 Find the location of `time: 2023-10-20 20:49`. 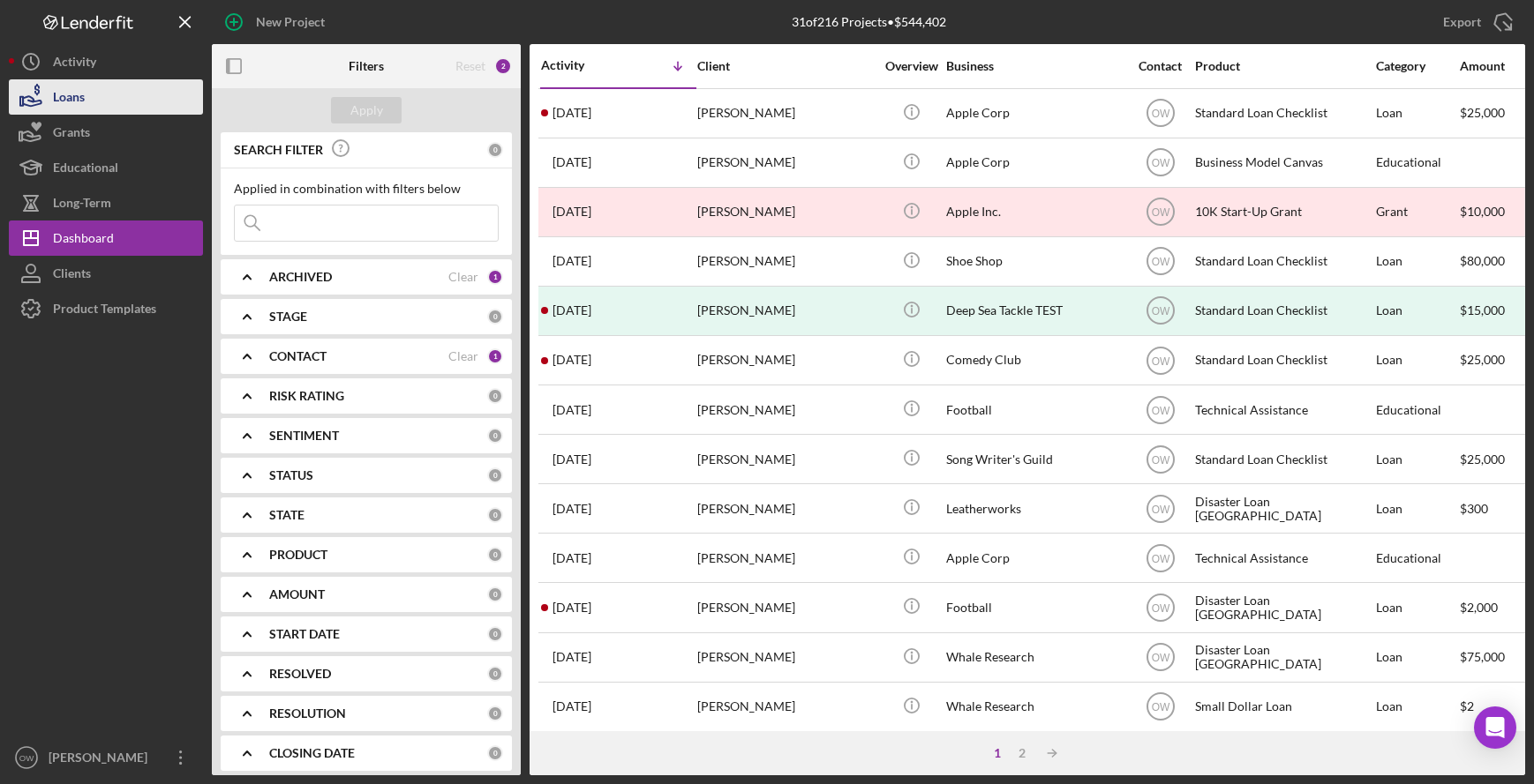

time: 2023-10-20 20:49 is located at coordinates (572, 559).